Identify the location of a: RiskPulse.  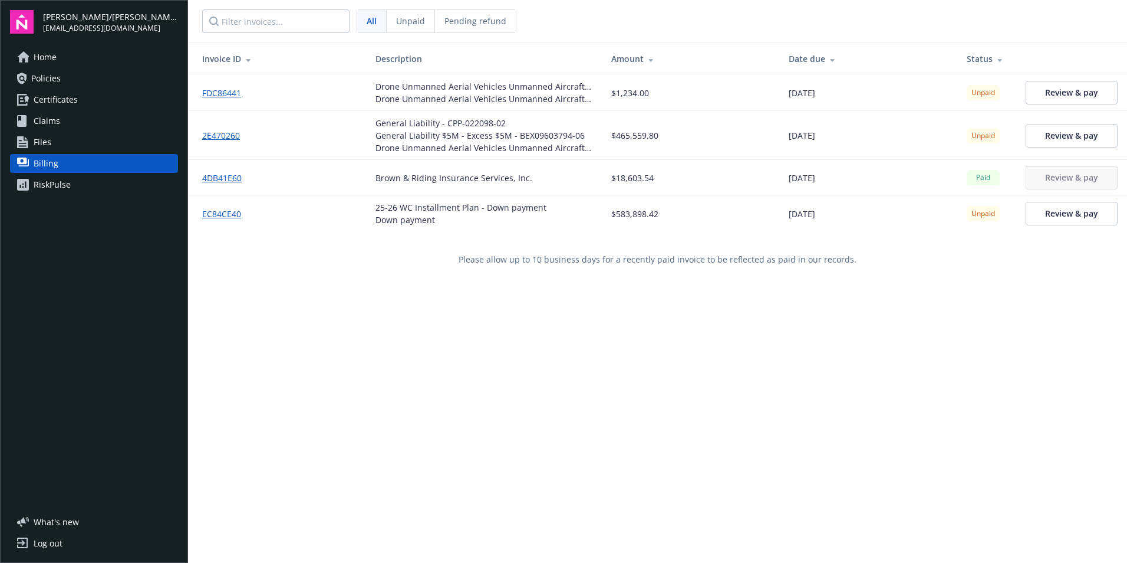
(94, 185).